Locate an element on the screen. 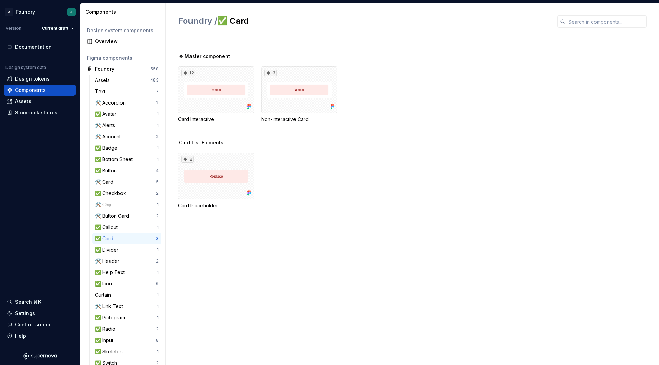 This screenshot has height=365, width=659. div: Overview is located at coordinates (127, 42).